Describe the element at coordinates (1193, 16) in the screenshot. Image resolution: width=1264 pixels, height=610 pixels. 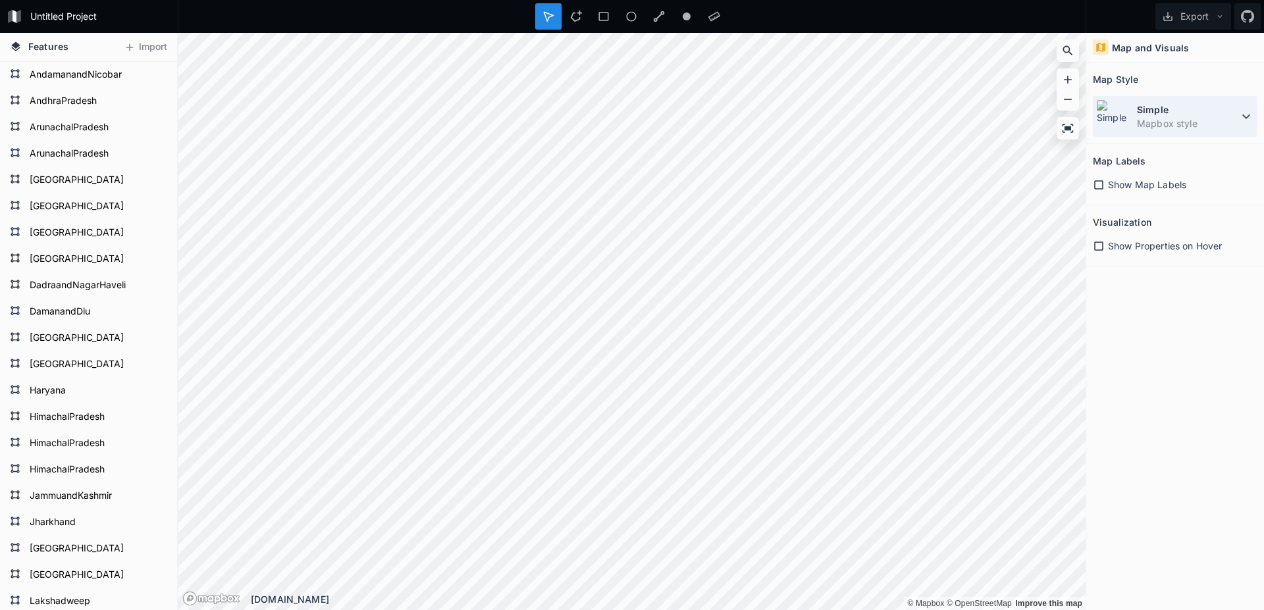
I see `button: Export` at that location.